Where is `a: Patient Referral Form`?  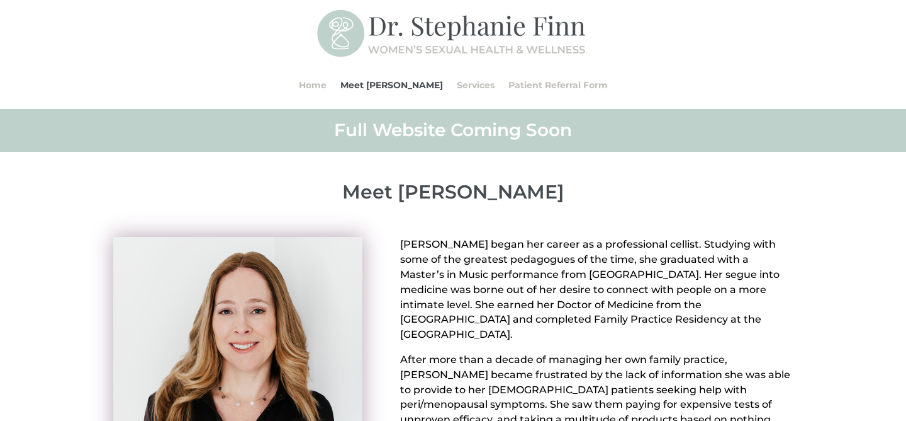 a: Patient Referral Form is located at coordinates (558, 85).